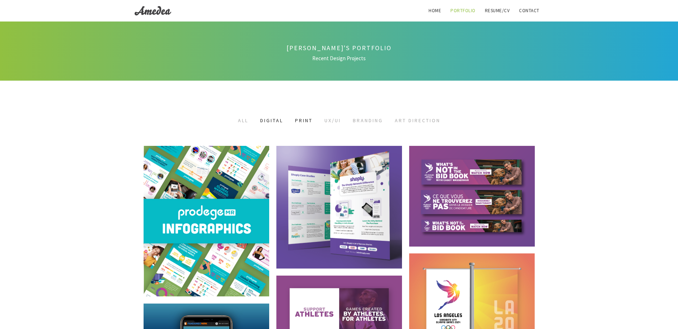 The image size is (678, 329). What do you see at coordinates (243, 121) in the screenshot?
I see `a: All` at bounding box center [243, 121].